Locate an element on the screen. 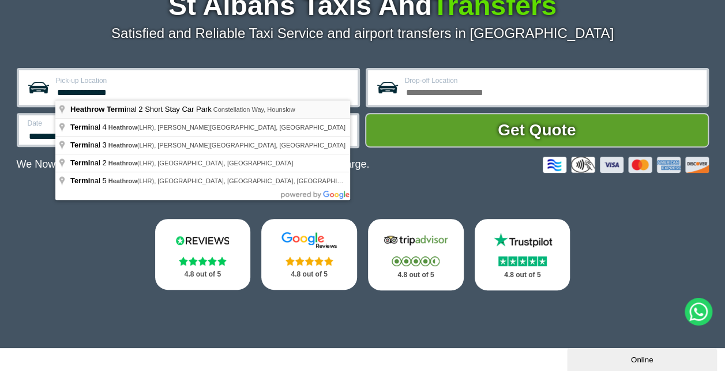 Image resolution: width=725 pixels, height=371 pixels. label: Pick-up Location is located at coordinates (203, 81).